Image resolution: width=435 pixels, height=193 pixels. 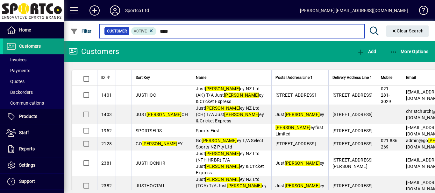 What do you see at coordinates (19, 92) in the screenshot?
I see `span: Backorders` at bounding box center [19, 92].